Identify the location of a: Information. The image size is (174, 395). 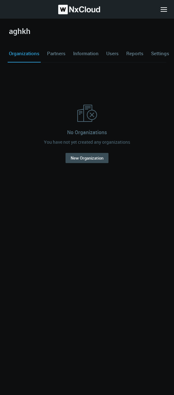
(86, 54).